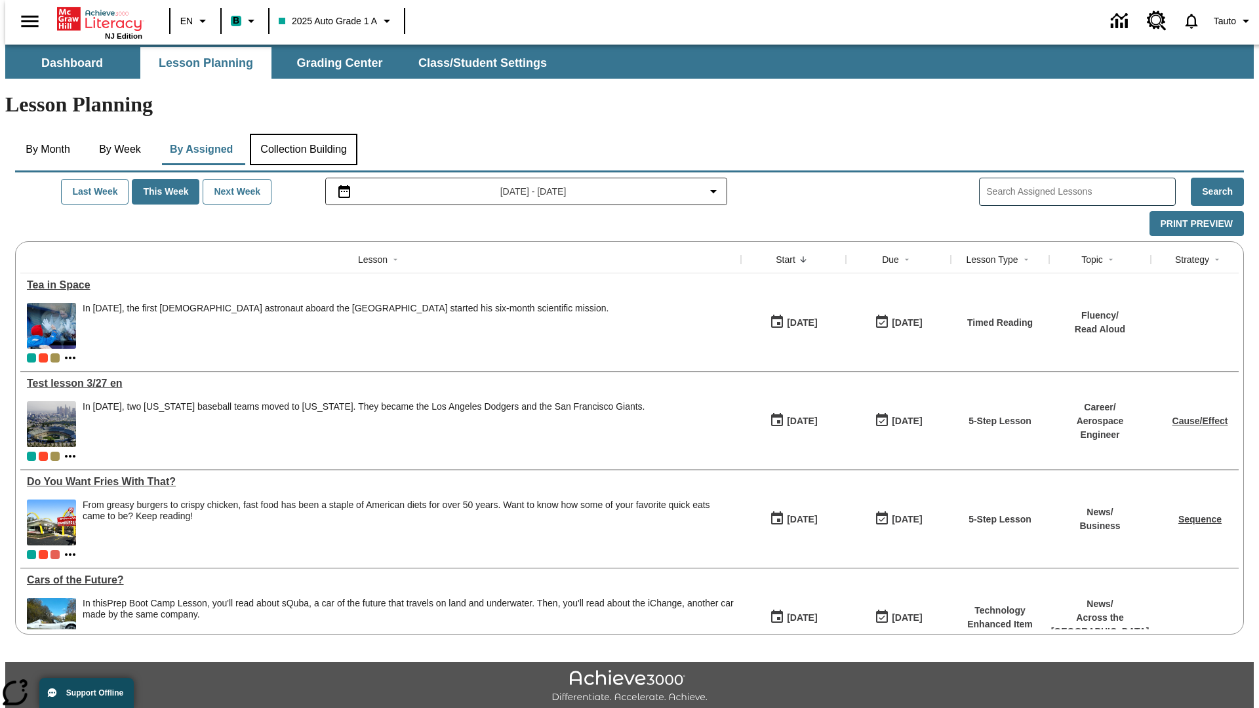  I want to click on p: Fluency /, so click(1100, 315).